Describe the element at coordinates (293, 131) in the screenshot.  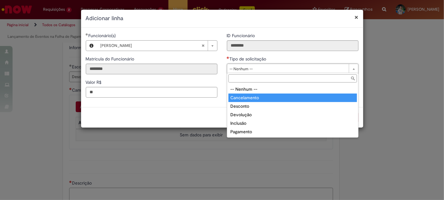
I see `div: Pagamento` at that location.